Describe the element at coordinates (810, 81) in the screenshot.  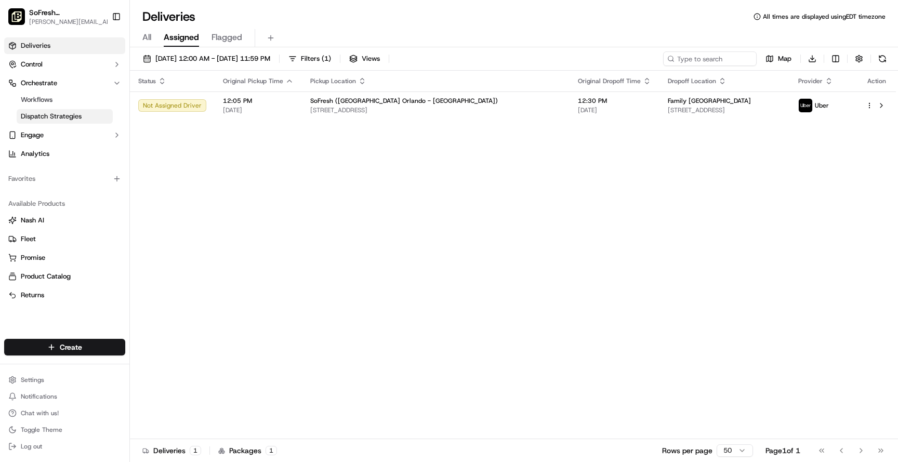
I see `span: Provider` at that location.